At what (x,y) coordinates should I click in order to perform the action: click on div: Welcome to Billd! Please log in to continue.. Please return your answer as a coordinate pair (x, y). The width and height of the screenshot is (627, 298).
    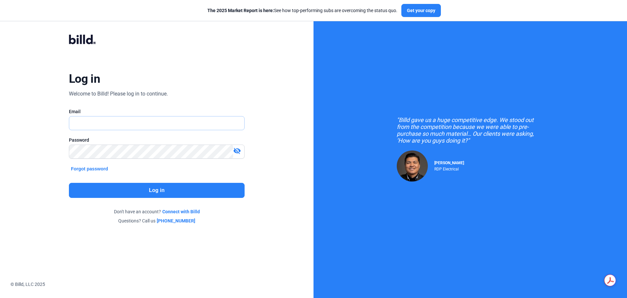
    Looking at the image, I should click on (118, 94).